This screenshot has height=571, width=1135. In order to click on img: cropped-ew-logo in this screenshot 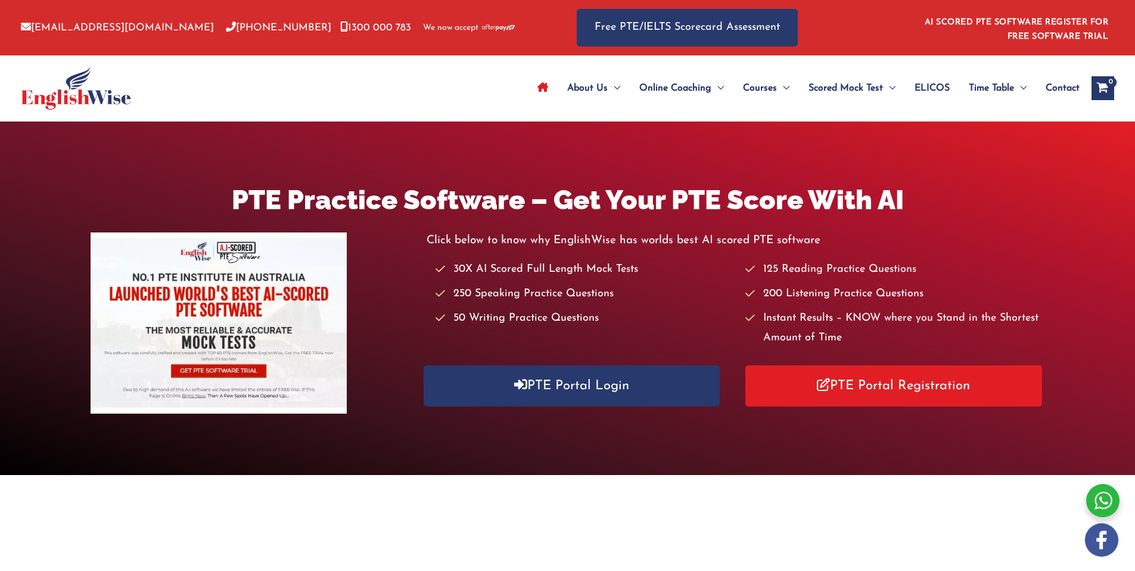, I will do `click(76, 88)`.